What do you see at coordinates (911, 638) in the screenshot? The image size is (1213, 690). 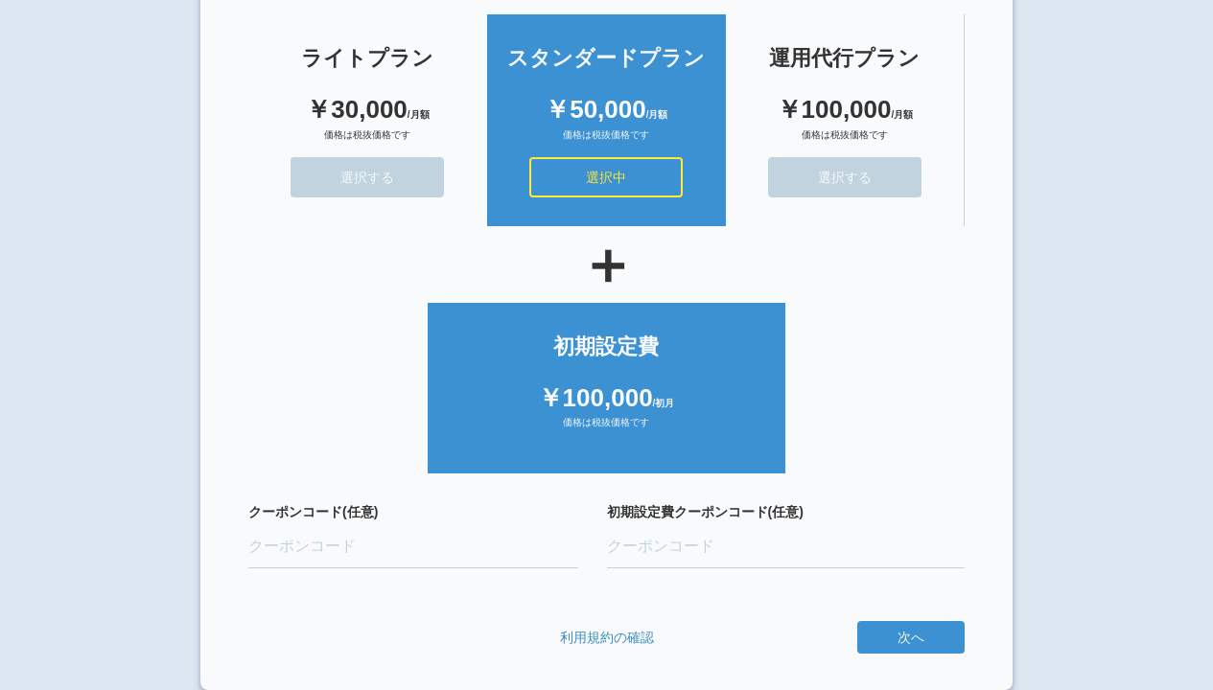 I see `button: 次へ` at bounding box center [911, 638].